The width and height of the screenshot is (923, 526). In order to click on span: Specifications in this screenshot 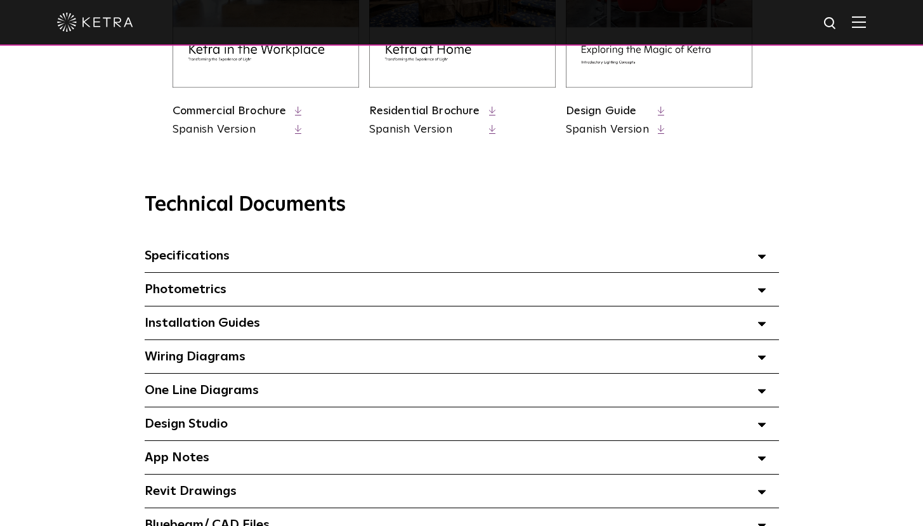, I will do `click(187, 256)`.